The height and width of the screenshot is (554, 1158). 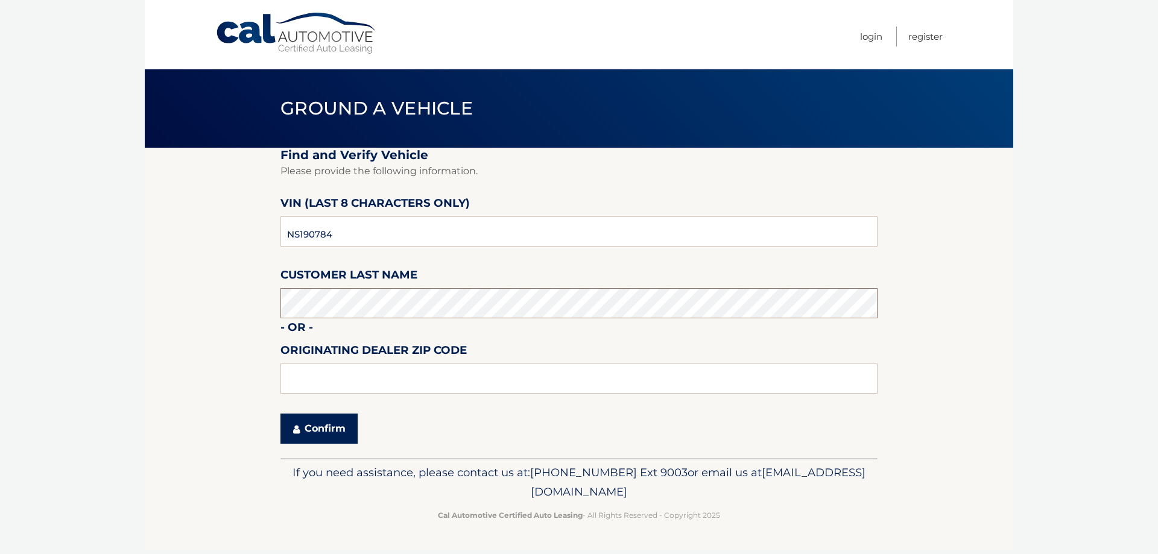 What do you see at coordinates (376, 108) in the screenshot?
I see `span: Ground a Vehicle` at bounding box center [376, 108].